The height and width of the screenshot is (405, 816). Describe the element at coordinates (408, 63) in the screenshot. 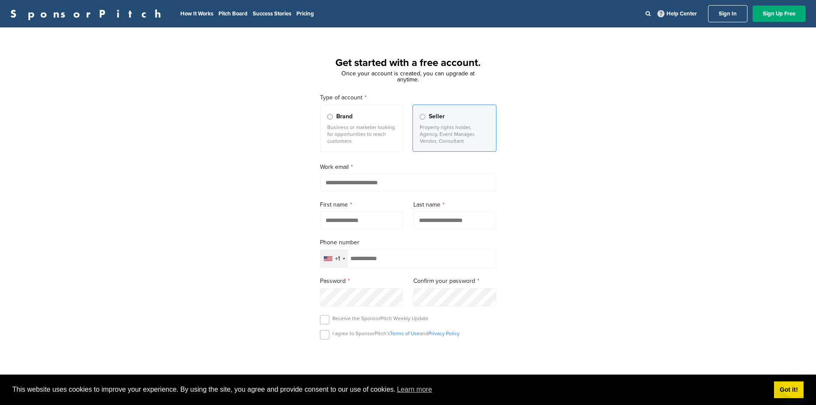

I see `h1: Get started with a free account.` at that location.